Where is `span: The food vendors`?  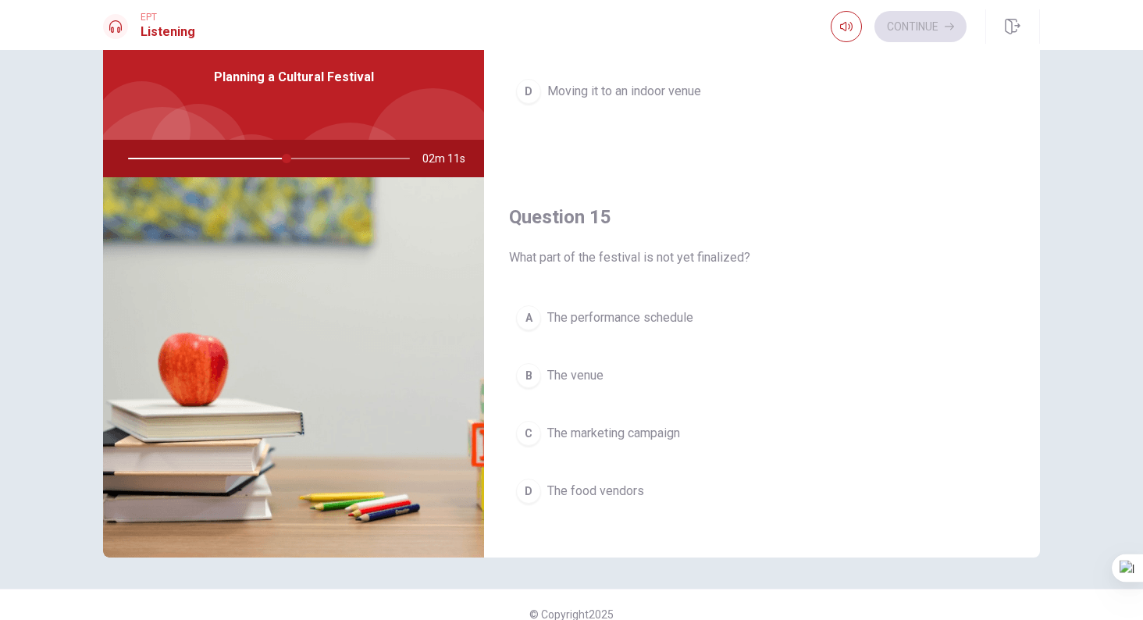
span: The food vendors is located at coordinates (596, 491).